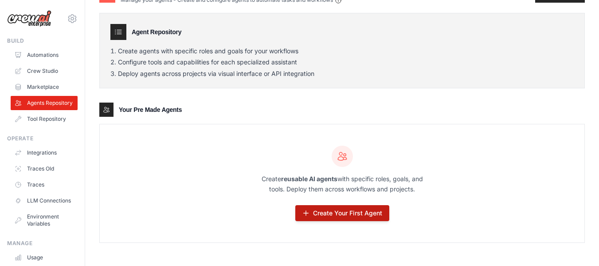 The width and height of the screenshot is (599, 266). I want to click on a: Create Your First Agent, so click(342, 213).